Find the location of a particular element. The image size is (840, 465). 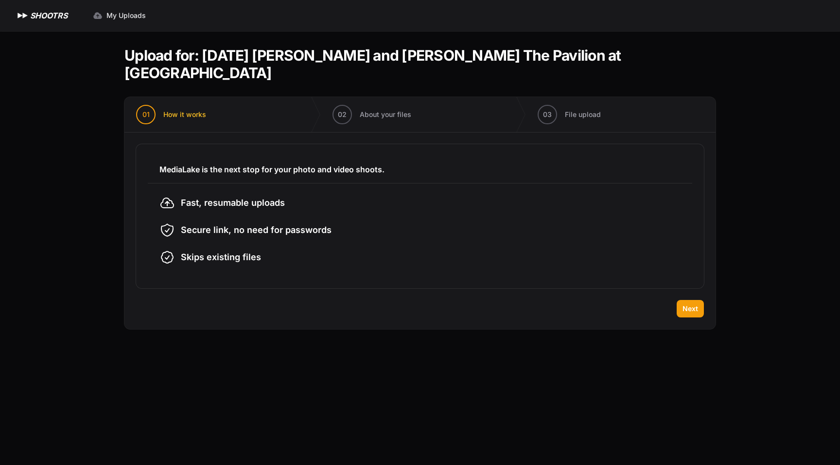

span: Next is located at coordinates (690, 309).